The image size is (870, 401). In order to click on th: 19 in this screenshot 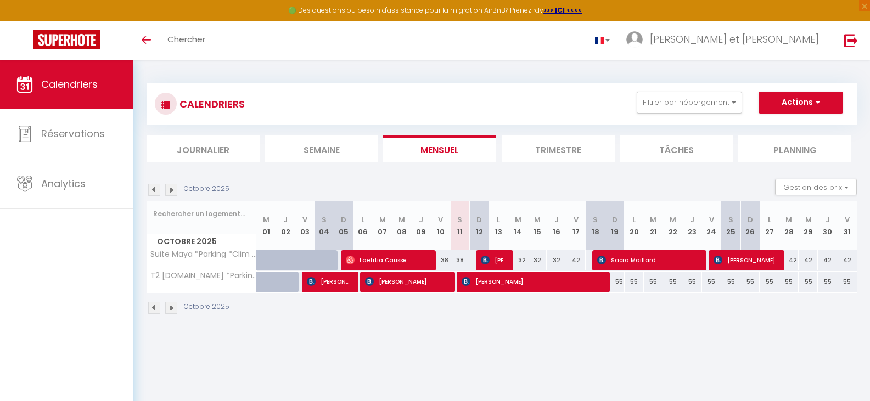, I will do `click(614, 226)`.